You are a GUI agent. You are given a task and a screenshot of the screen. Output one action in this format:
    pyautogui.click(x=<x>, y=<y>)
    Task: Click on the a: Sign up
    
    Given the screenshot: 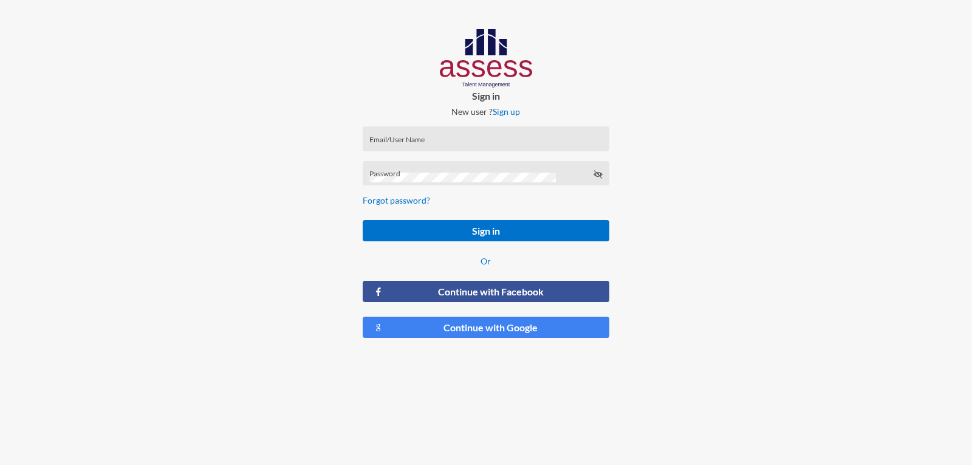 What is the action you would take?
    pyautogui.click(x=506, y=111)
    